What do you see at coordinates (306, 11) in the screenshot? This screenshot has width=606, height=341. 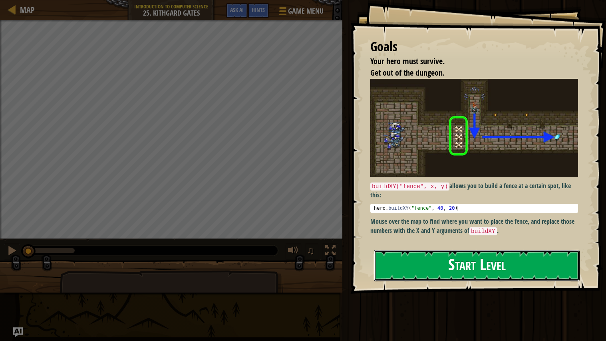 I see `span: Game Menu` at bounding box center [306, 11].